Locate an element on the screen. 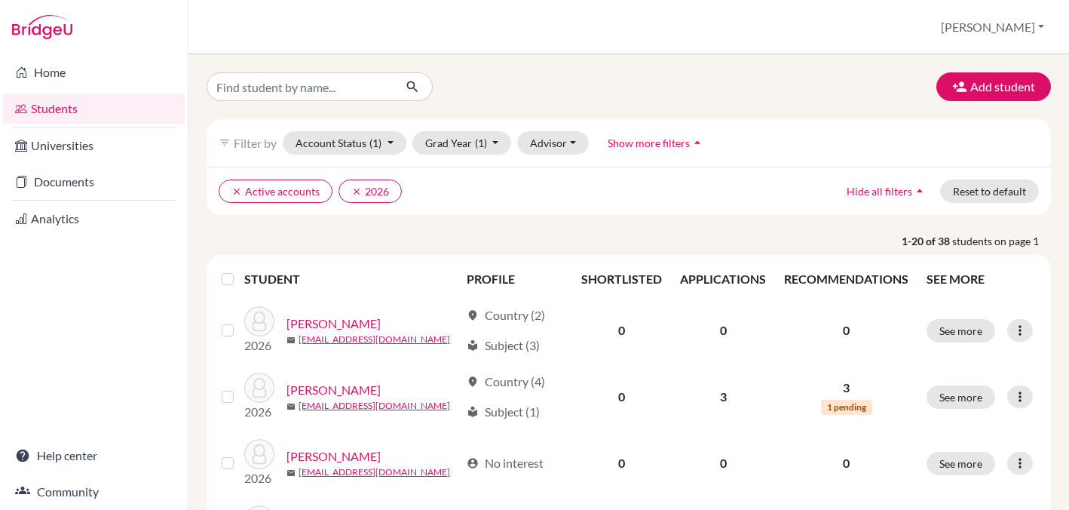  img: Abdelbaki, Taya is located at coordinates (259, 321).